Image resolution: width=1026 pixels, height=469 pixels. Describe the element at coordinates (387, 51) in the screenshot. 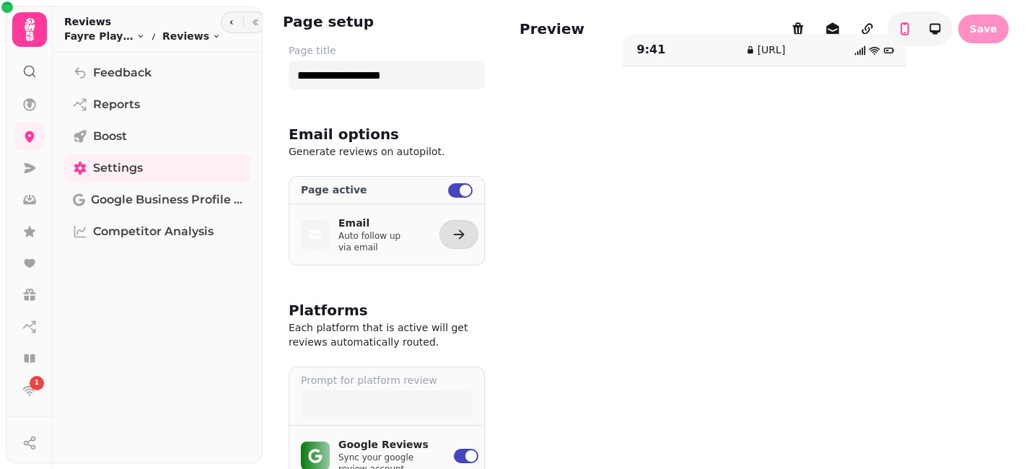

I see `label: Page title` at that location.